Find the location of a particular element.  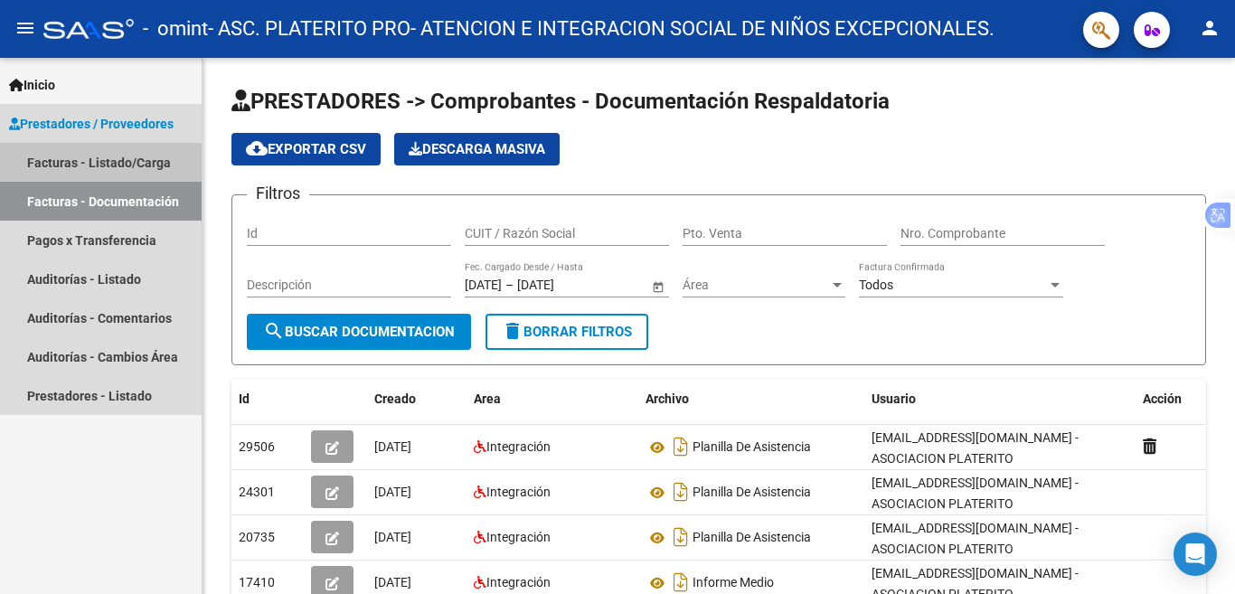

input: Fecha inicio is located at coordinates (483, 285).